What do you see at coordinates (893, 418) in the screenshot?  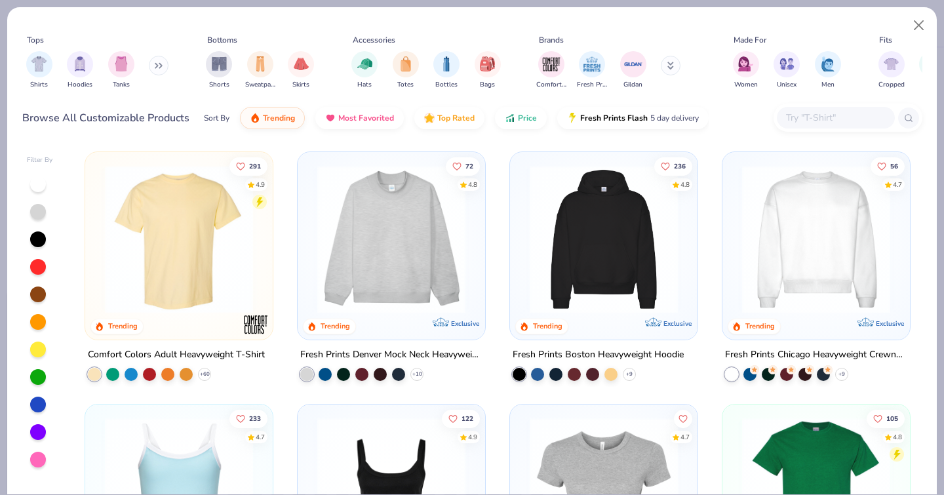 I see `span: 105` at bounding box center [893, 418].